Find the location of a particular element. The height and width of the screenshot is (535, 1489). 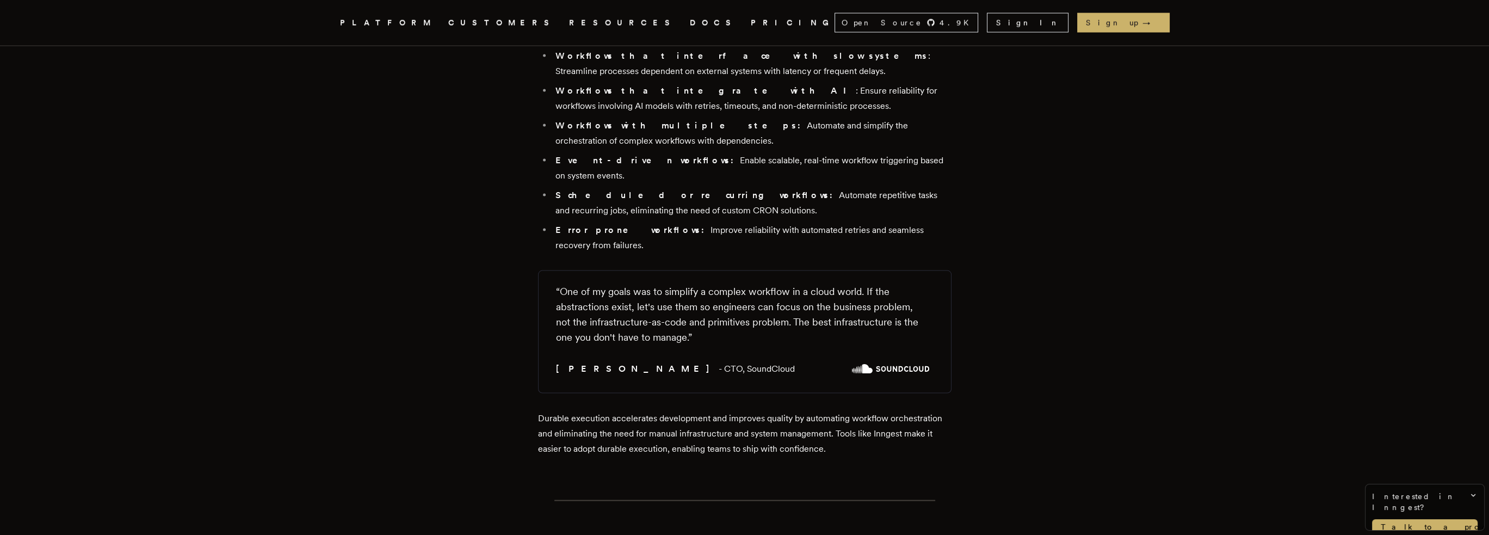

figcaption: - CTO , SoundCloud is located at coordinates (675, 369).